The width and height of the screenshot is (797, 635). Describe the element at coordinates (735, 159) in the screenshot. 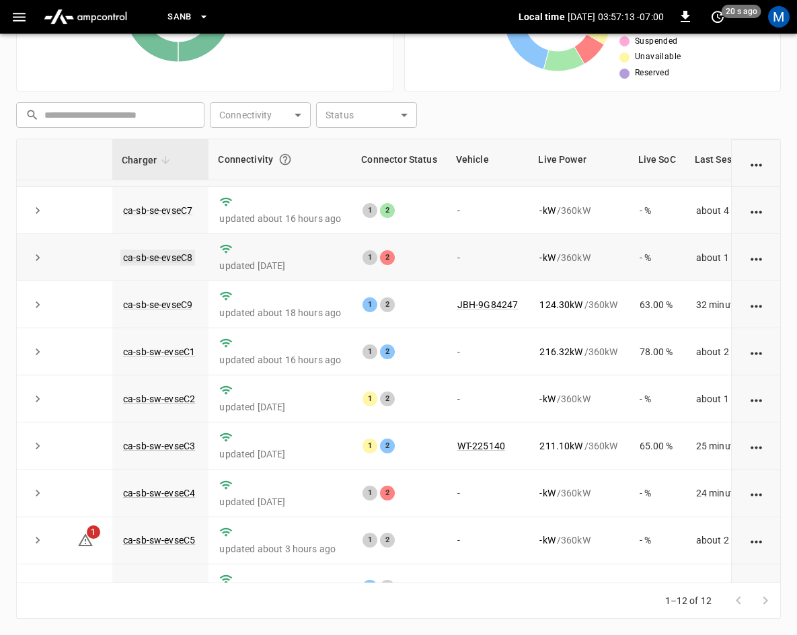

I see `th: Last Session` at that location.